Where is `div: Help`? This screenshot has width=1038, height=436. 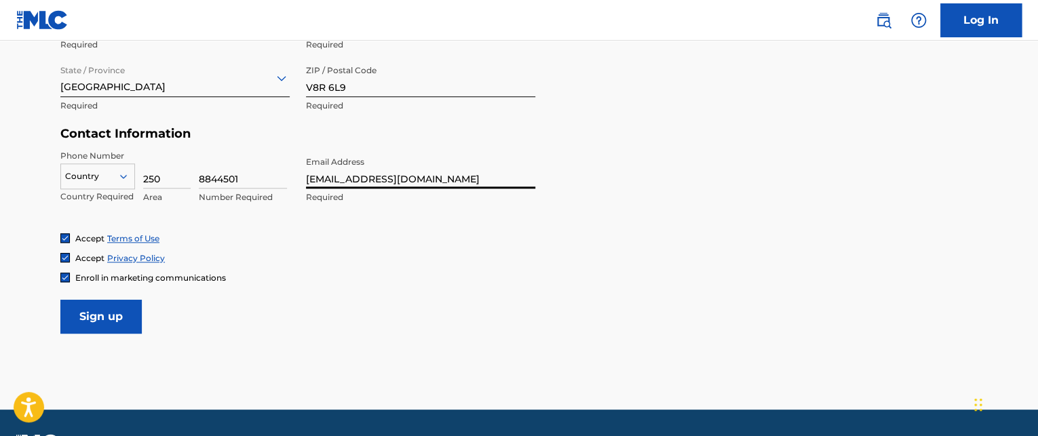 div: Help is located at coordinates (918, 20).